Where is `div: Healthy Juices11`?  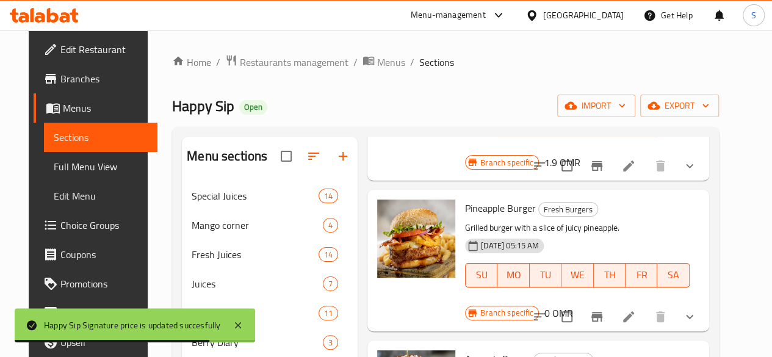
div: Healthy Juices11 is located at coordinates (270, 313).